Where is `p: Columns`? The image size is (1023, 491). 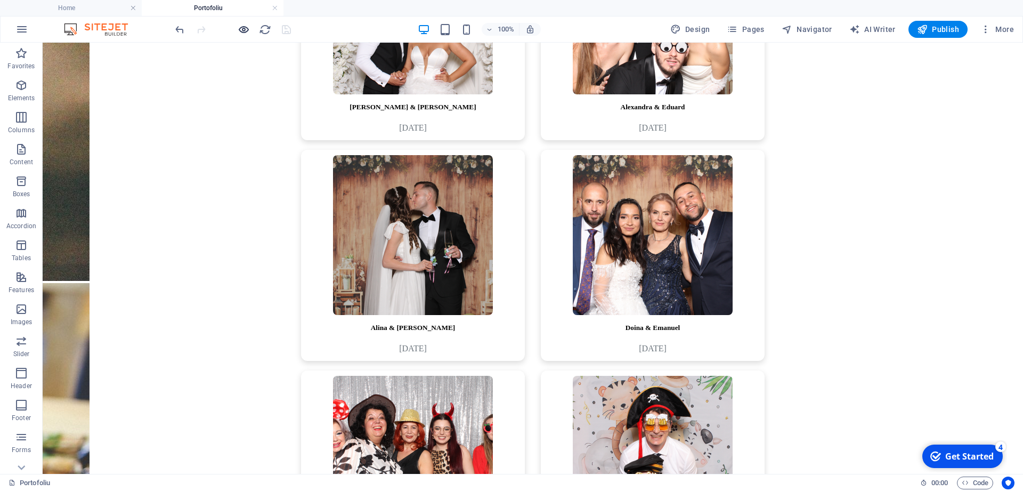
p: Columns is located at coordinates (21, 130).